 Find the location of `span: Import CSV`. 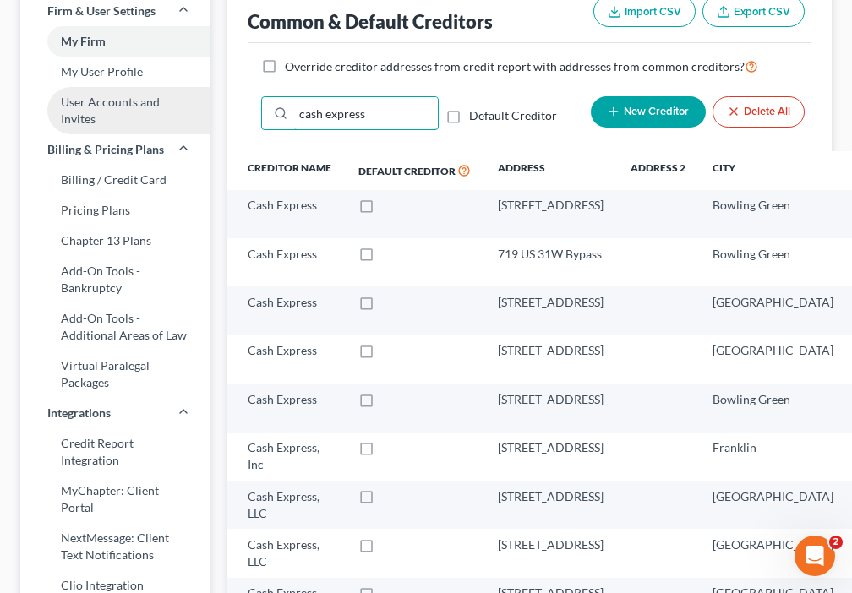

span: Import CSV is located at coordinates (652, 12).